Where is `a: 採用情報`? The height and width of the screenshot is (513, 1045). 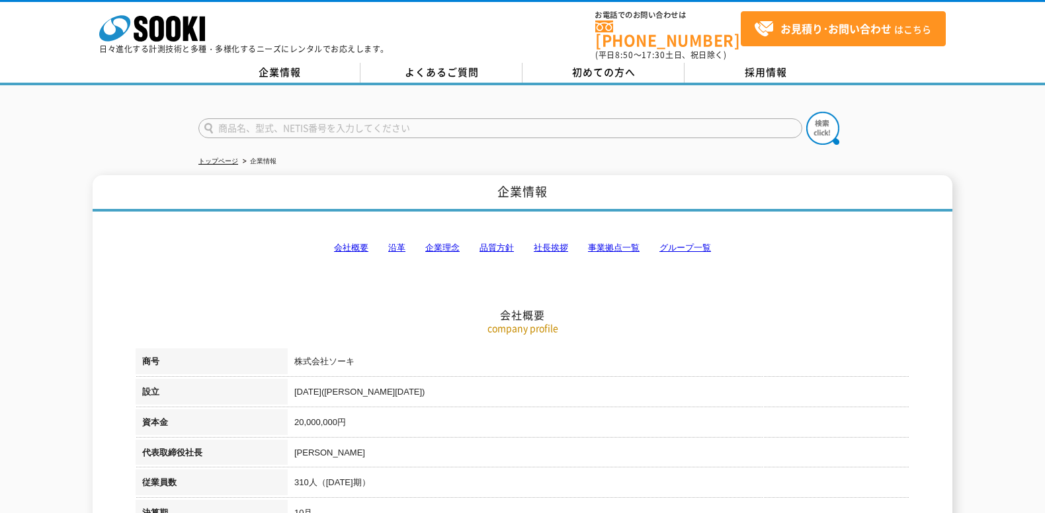 a: 採用情報 is located at coordinates (765, 73).